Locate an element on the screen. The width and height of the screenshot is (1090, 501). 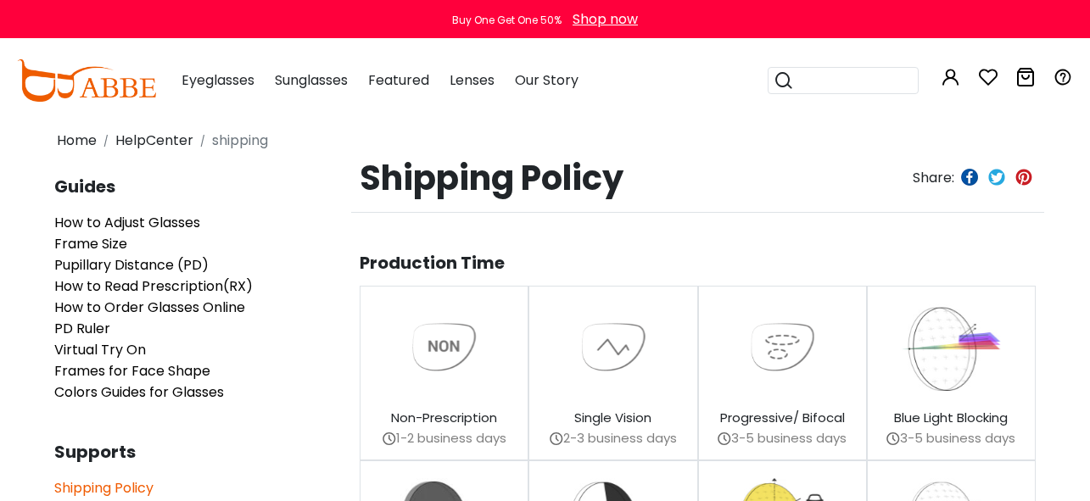
a: How to Adjust Glasses is located at coordinates (127, 222).